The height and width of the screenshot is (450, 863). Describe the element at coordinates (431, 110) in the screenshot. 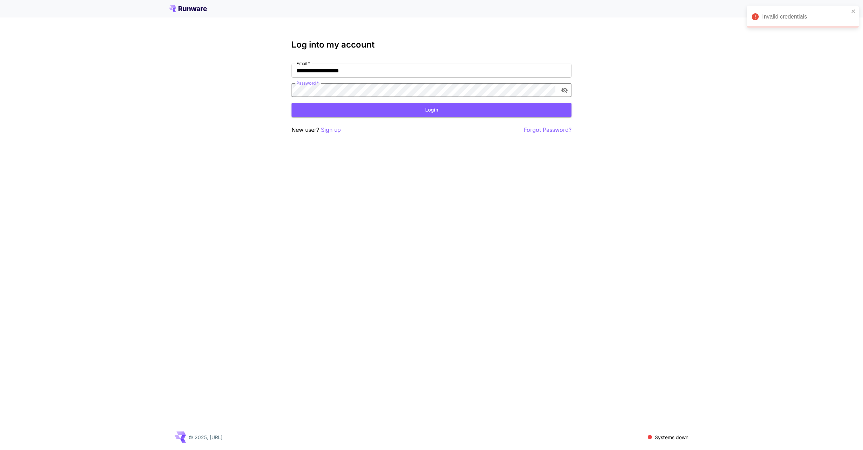

I see `button: Login` at that location.